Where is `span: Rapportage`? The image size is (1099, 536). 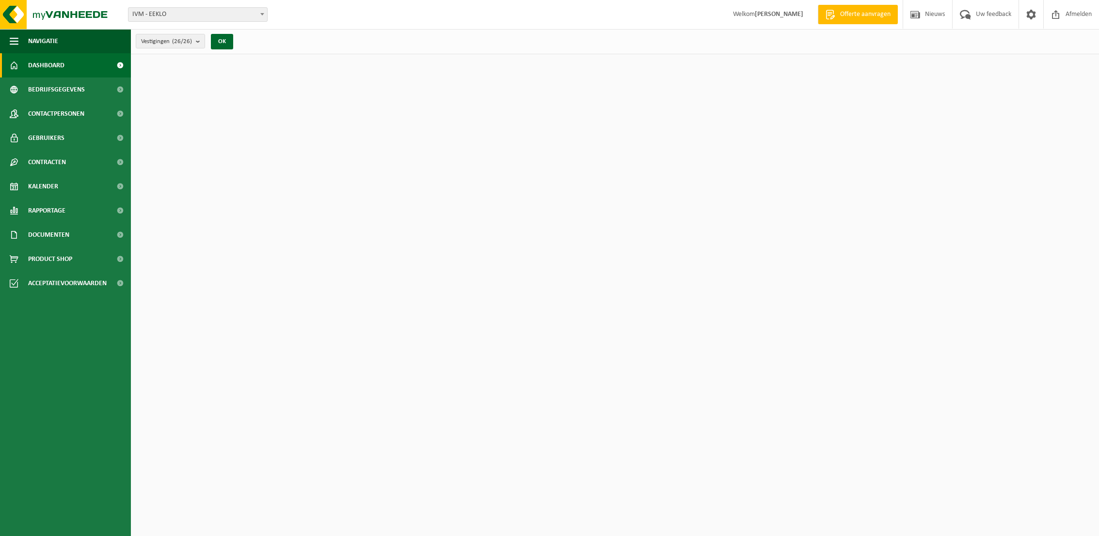 span: Rapportage is located at coordinates (47, 211).